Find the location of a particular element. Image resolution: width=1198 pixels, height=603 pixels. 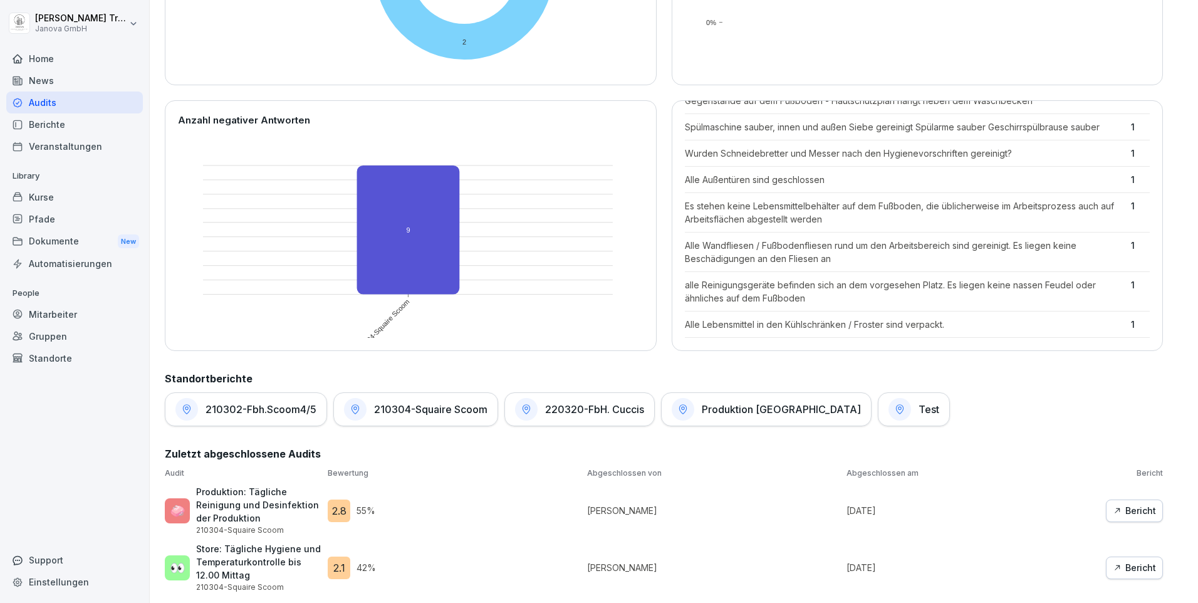

p: Janova GmbH is located at coordinates (81, 29).